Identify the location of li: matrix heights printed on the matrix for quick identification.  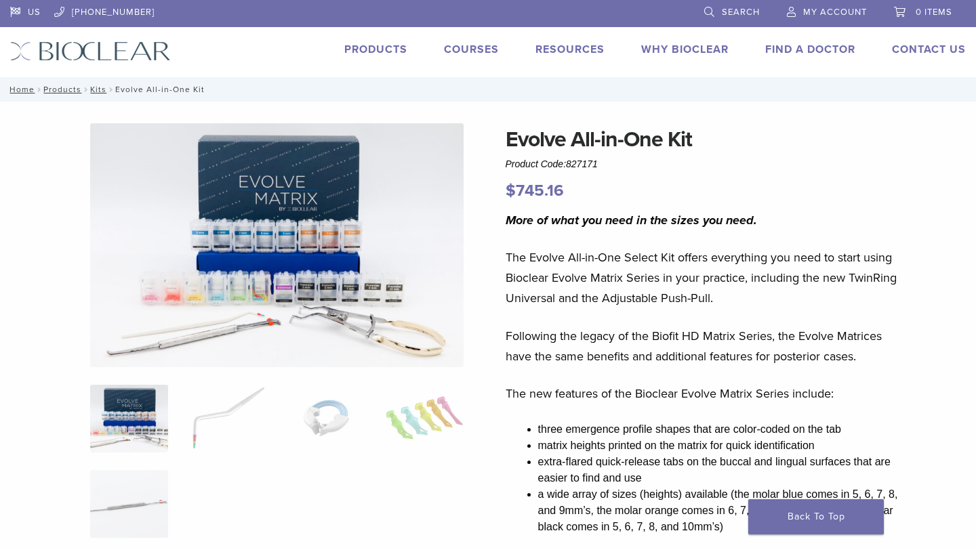
(721, 446).